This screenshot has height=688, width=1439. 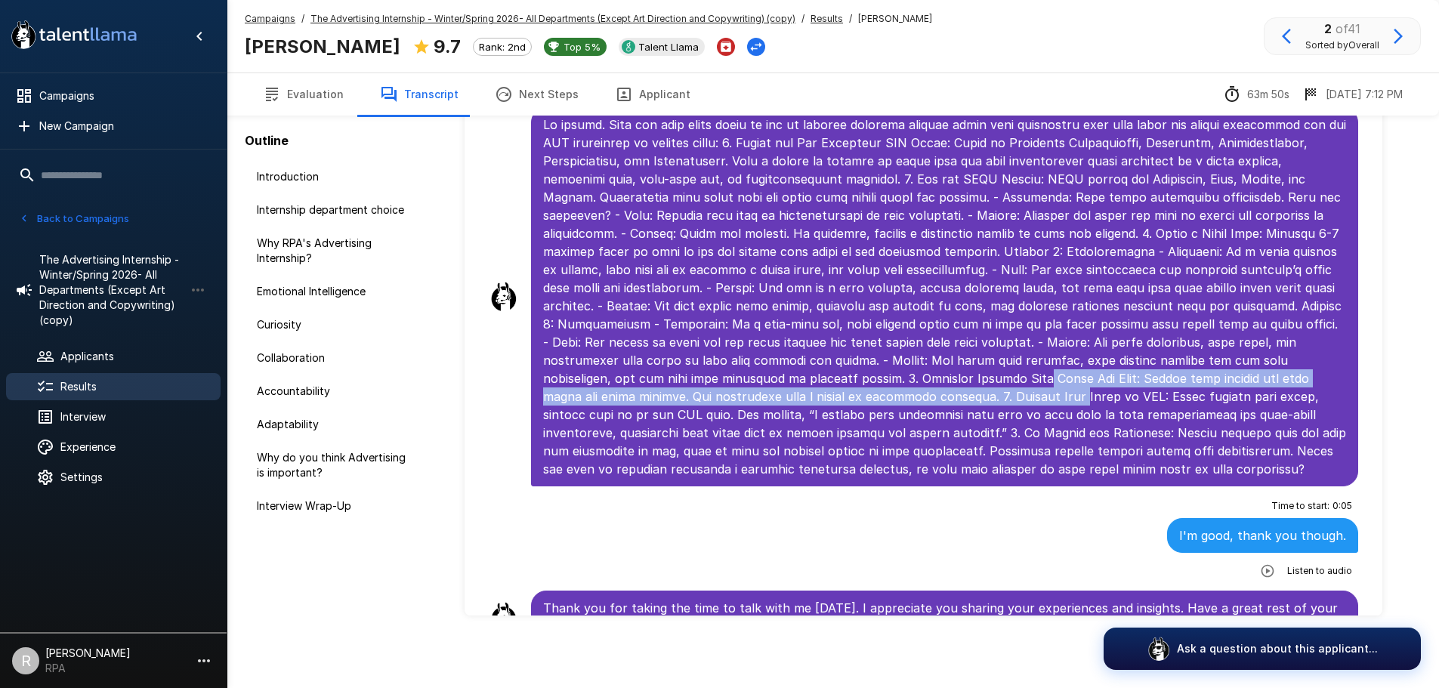 What do you see at coordinates (1342, 506) in the screenshot?
I see `span: 0 : 05` at bounding box center [1342, 506].